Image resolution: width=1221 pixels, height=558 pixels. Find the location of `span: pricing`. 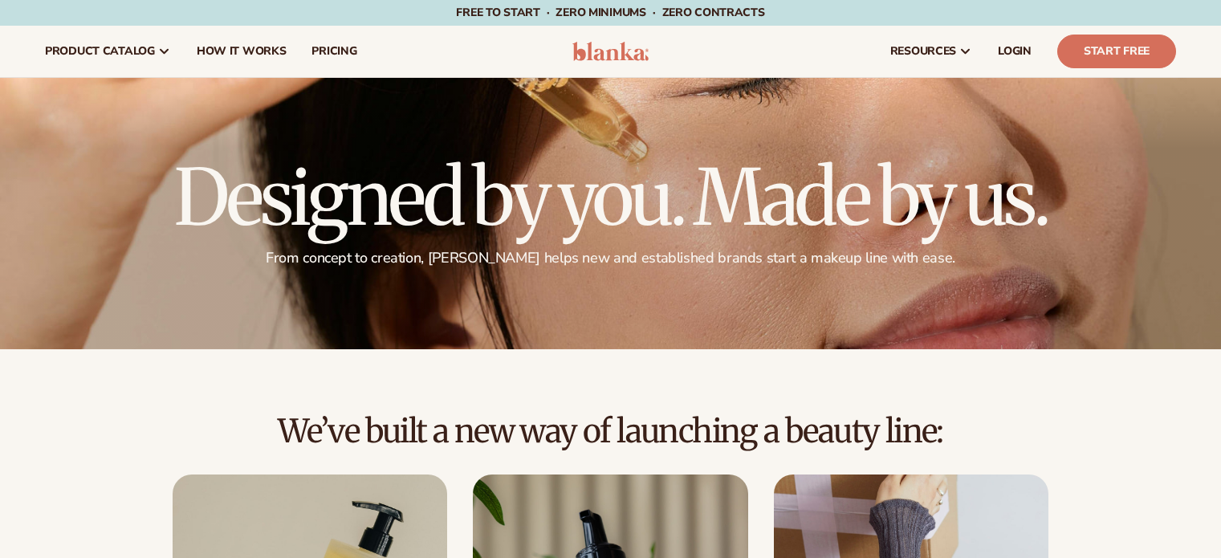

span: pricing is located at coordinates (334, 51).